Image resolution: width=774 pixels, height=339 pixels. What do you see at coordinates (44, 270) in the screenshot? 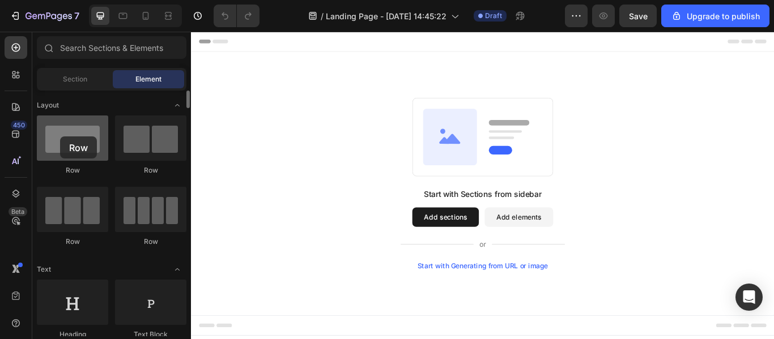
I see `span: Text` at bounding box center [44, 270].